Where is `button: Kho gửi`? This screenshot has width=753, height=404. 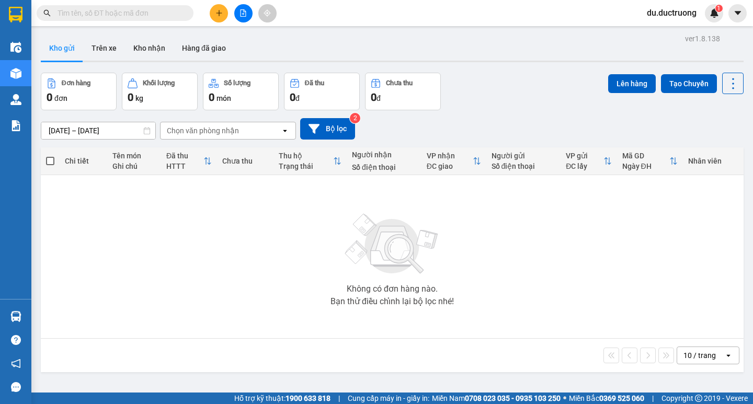
button: Kho gửi is located at coordinates (62, 48).